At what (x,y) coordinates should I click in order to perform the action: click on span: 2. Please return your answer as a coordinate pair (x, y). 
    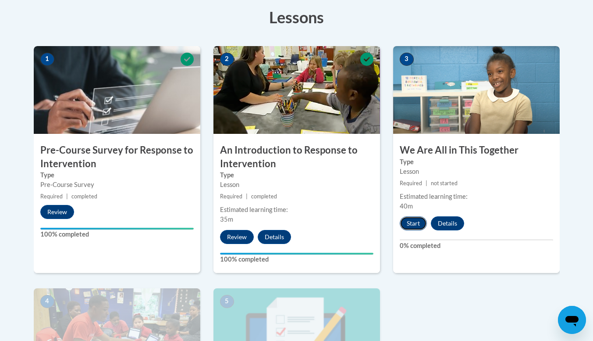
    Looking at the image, I should click on (227, 59).